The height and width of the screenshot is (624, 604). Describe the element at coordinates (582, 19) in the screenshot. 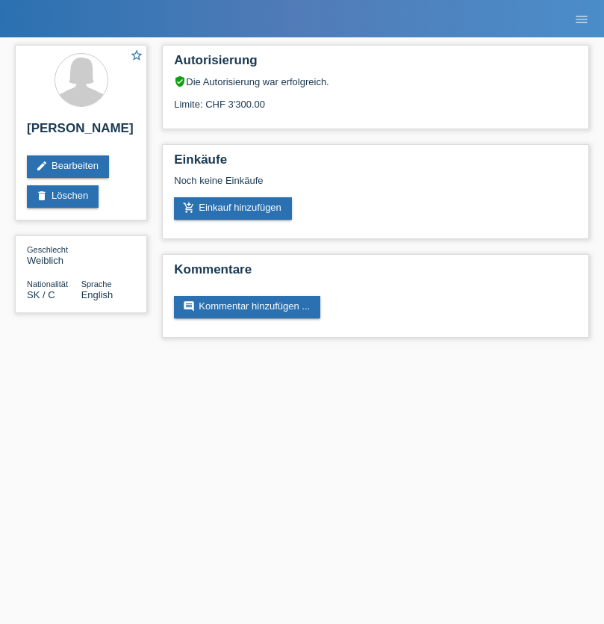

I see `a: menu` at that location.